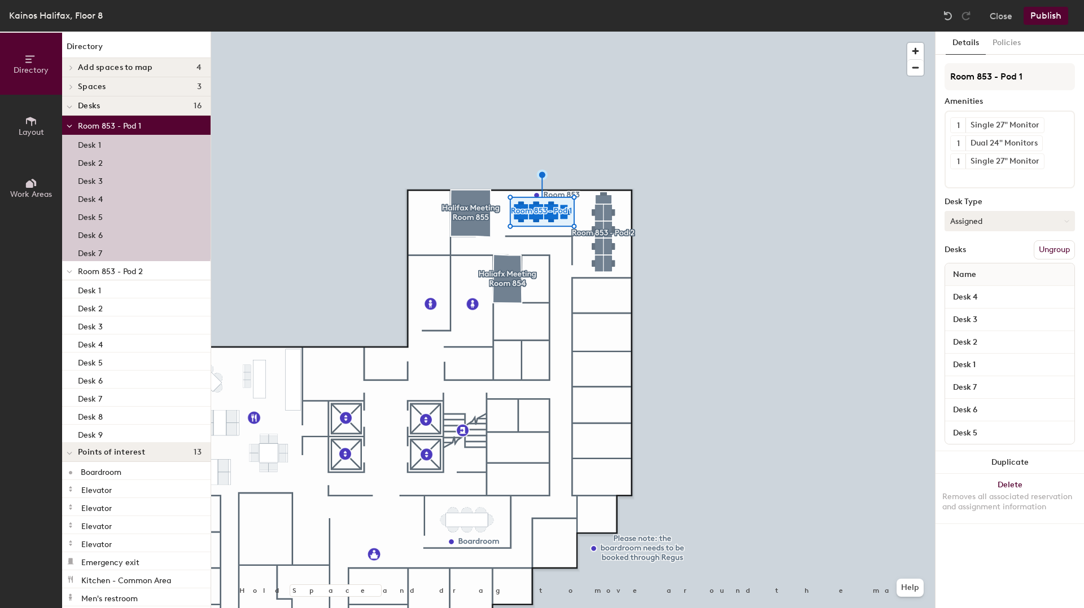 Image resolution: width=1084 pixels, height=608 pixels. What do you see at coordinates (101, 471) in the screenshot?
I see `p: Boardroom` at bounding box center [101, 471].